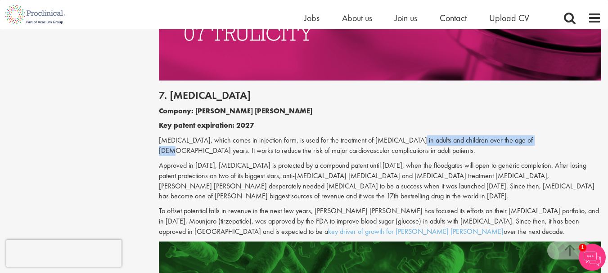  Describe the element at coordinates (312, 18) in the screenshot. I see `a: Jobs` at that location.